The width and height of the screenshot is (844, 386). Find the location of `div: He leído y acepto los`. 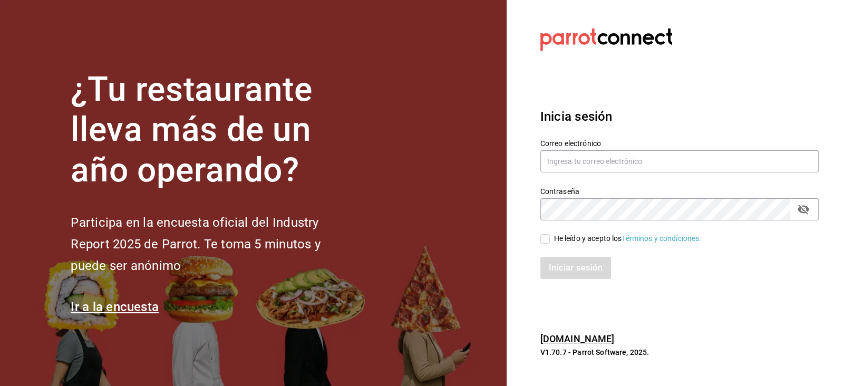

div: He leído y acepto los is located at coordinates (628, 238).